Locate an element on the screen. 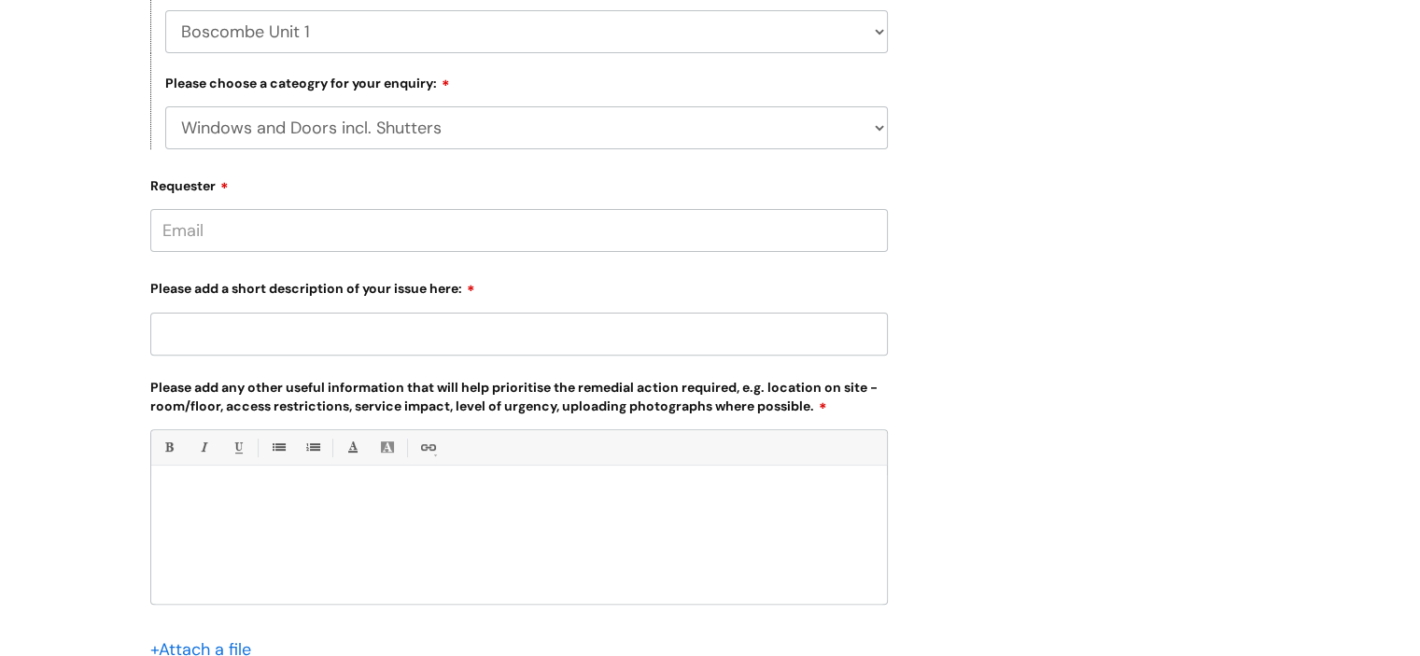 The height and width of the screenshot is (656, 1420). a: Font Color is located at coordinates (352, 447).